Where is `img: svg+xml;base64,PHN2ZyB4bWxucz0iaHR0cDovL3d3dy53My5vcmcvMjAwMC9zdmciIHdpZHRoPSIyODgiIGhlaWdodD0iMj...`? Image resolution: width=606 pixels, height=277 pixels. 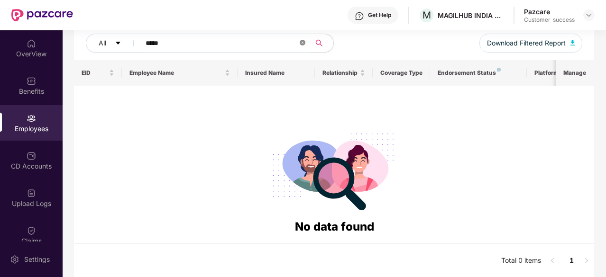
img: svg+xml;base64,PHN2ZyB4bWxucz0iaHR0cDovL3d3dy53My5vcmcvMjAwMC9zdmciIHdpZHRoPSIyODgiIGhlaWdodD0iMj... is located at coordinates (334, 170).